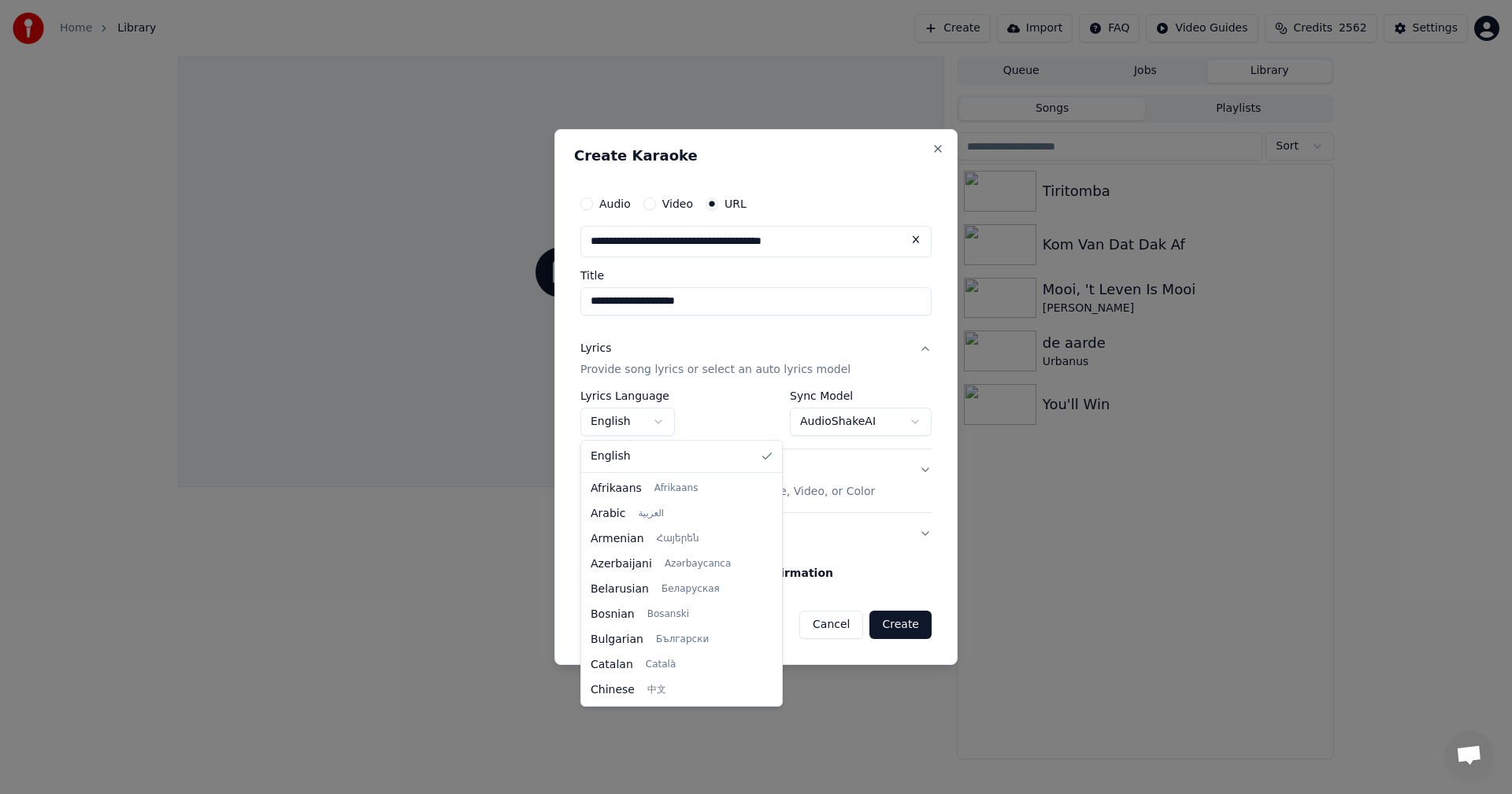 This screenshot has width=1512, height=794. What do you see at coordinates (651, 513) in the screenshot?
I see `span: العربية` at bounding box center [651, 513].